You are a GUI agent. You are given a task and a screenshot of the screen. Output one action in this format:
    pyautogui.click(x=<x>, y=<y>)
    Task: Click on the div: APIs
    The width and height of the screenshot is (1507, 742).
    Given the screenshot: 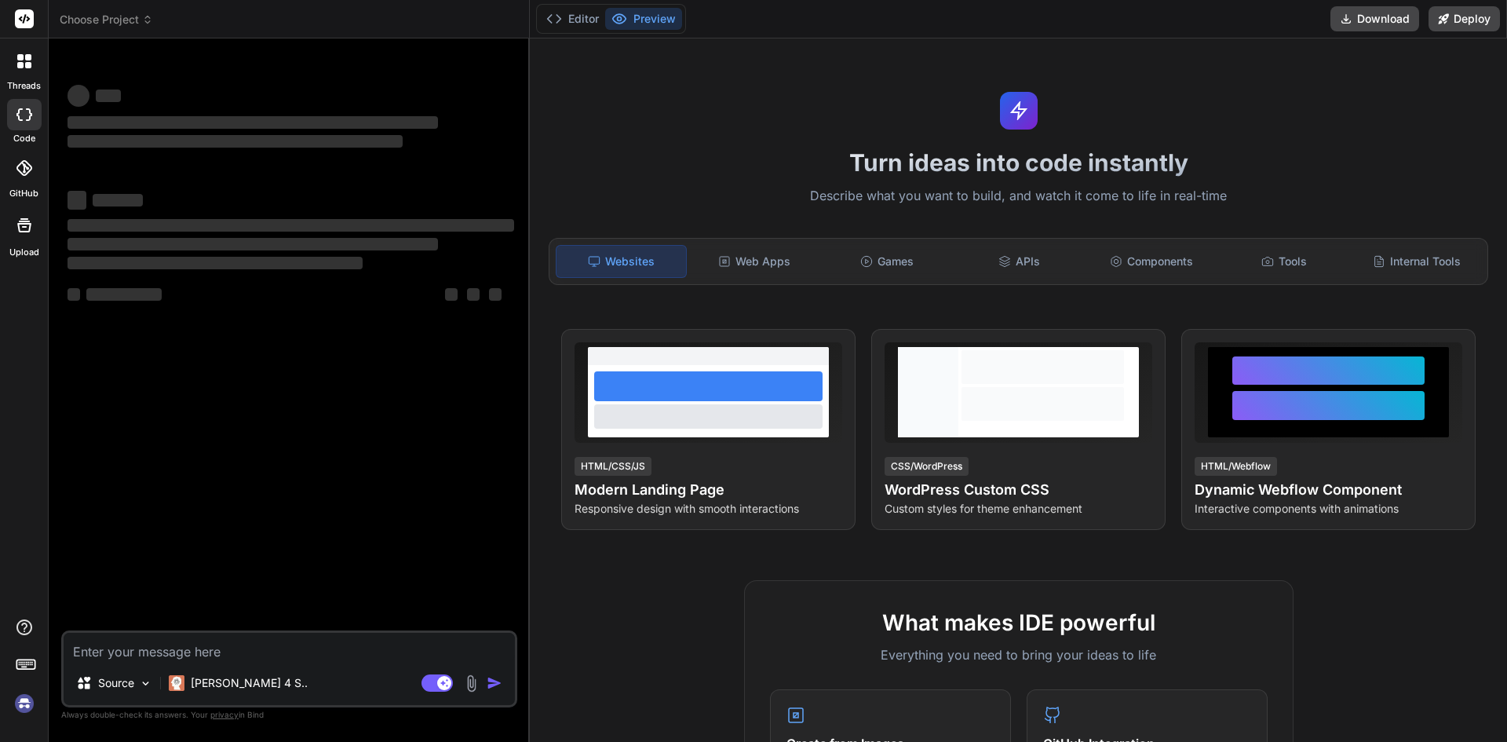 What is the action you would take?
    pyautogui.click(x=1019, y=261)
    